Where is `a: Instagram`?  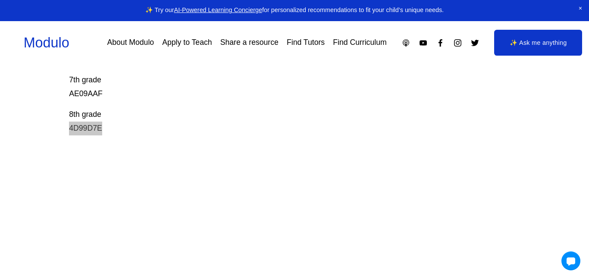 a: Instagram is located at coordinates (457, 43).